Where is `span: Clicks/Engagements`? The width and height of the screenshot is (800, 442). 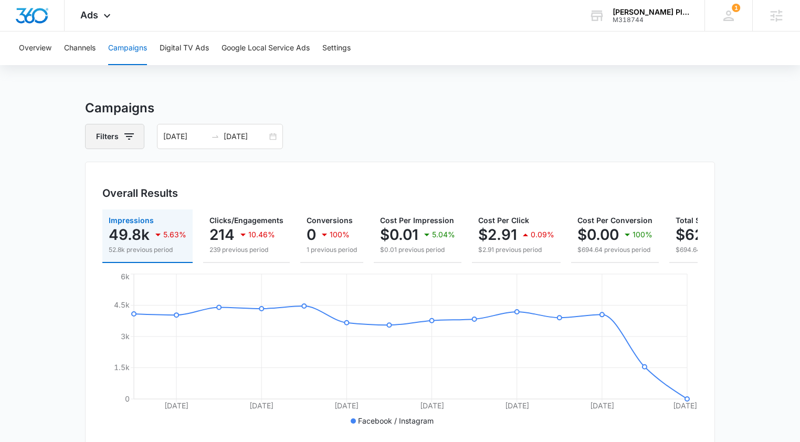 span: Clicks/Engagements is located at coordinates (246, 220).